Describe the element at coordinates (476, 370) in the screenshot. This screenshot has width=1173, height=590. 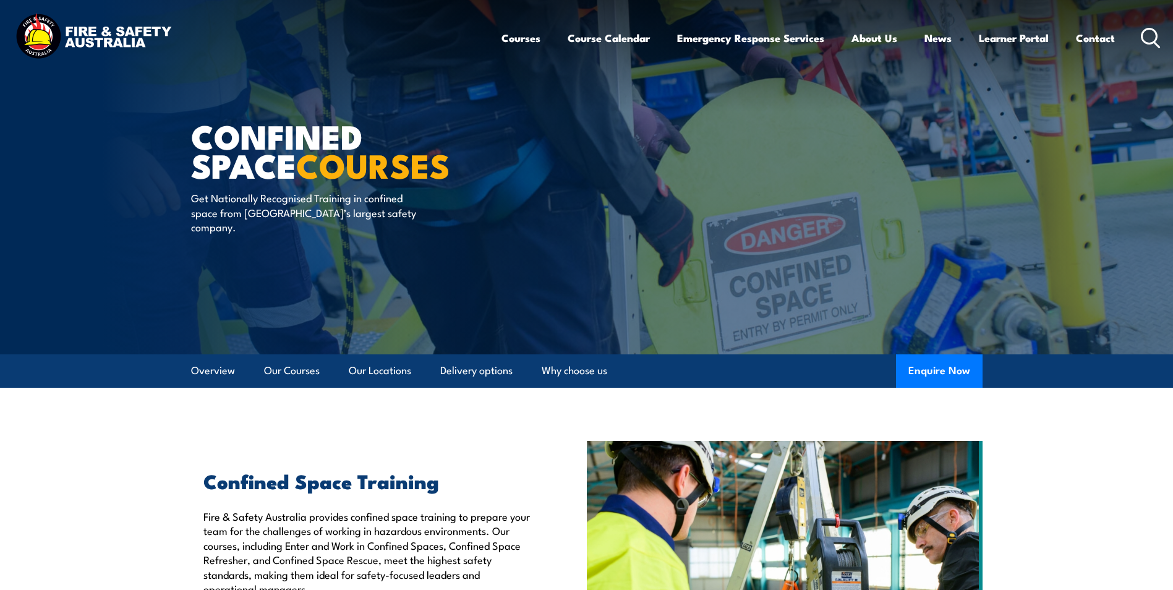
I see `a: Delivery options` at that location.